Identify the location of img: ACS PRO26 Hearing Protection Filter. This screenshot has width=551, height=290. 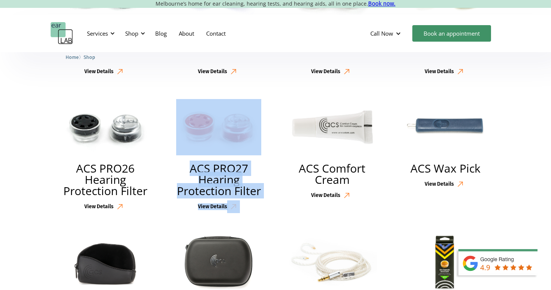
(105, 127).